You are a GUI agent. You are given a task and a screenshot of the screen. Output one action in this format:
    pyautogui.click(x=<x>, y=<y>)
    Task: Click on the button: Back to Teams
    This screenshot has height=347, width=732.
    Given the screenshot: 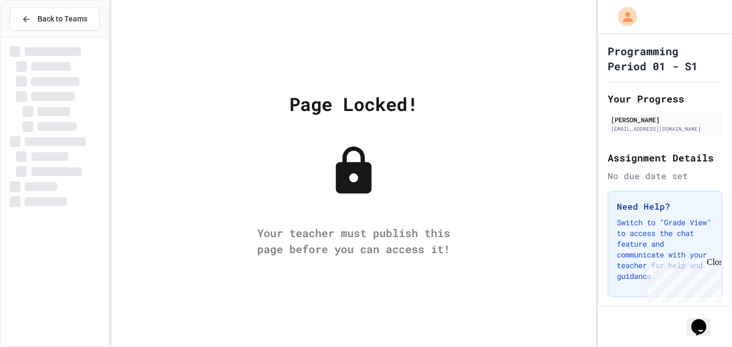 What is the action you would take?
    pyautogui.click(x=55, y=19)
    